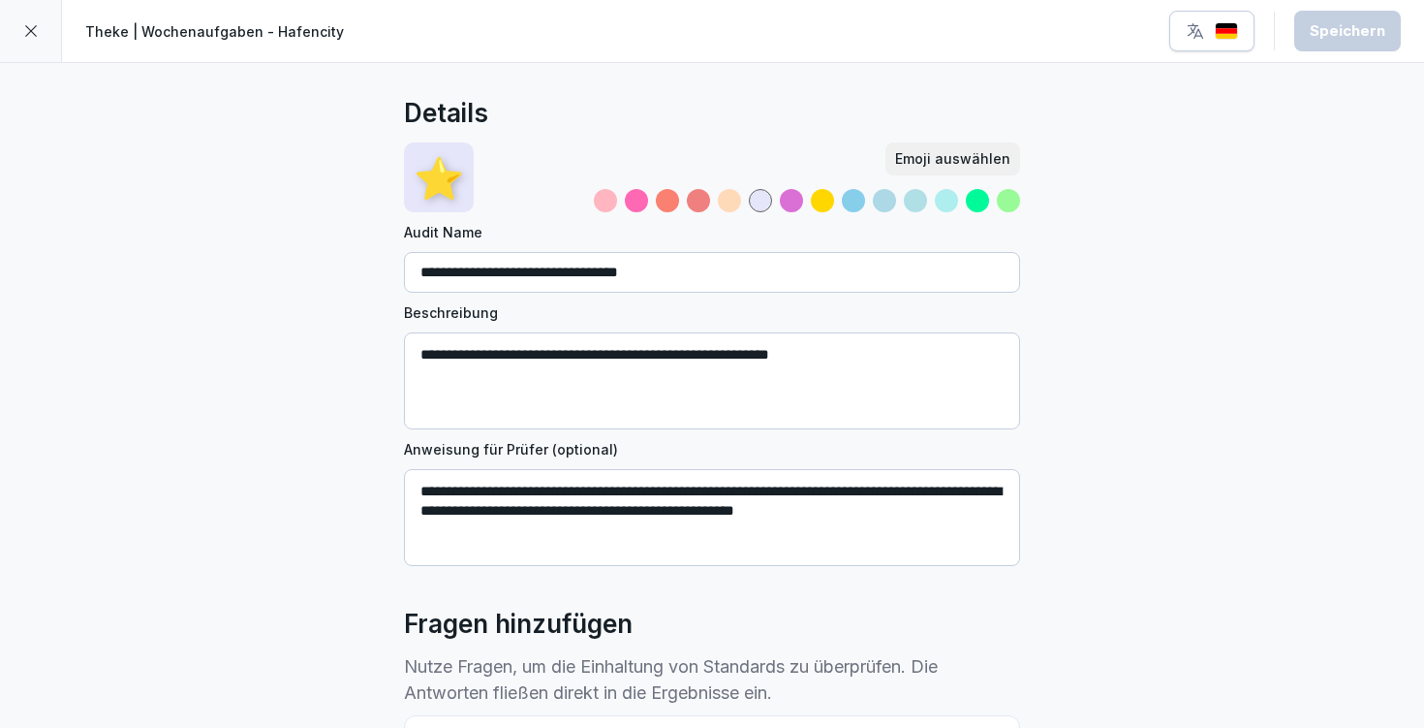 This screenshot has width=1424, height=728. I want to click on label: Beschreibung, so click(712, 312).